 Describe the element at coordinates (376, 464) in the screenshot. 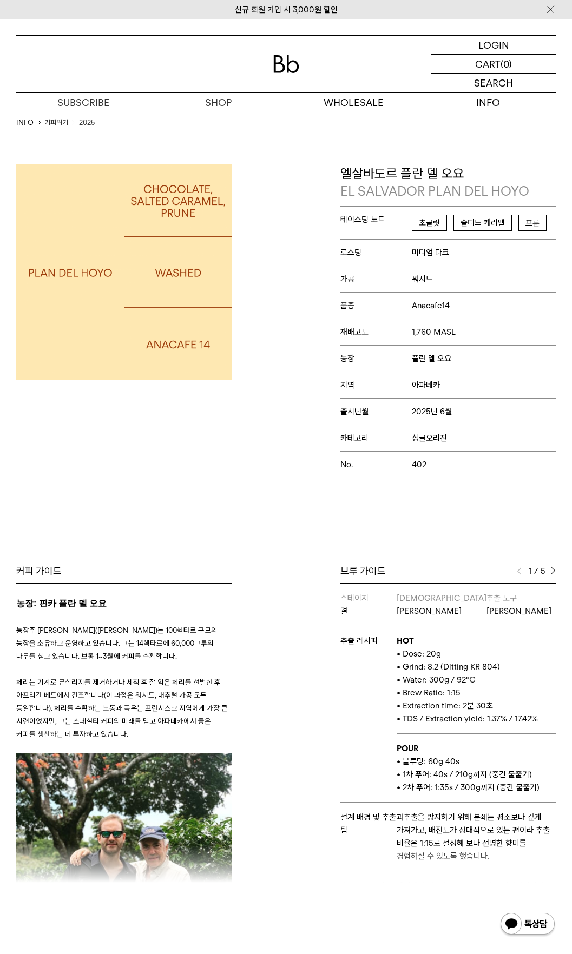

I see `span: No.` at that location.